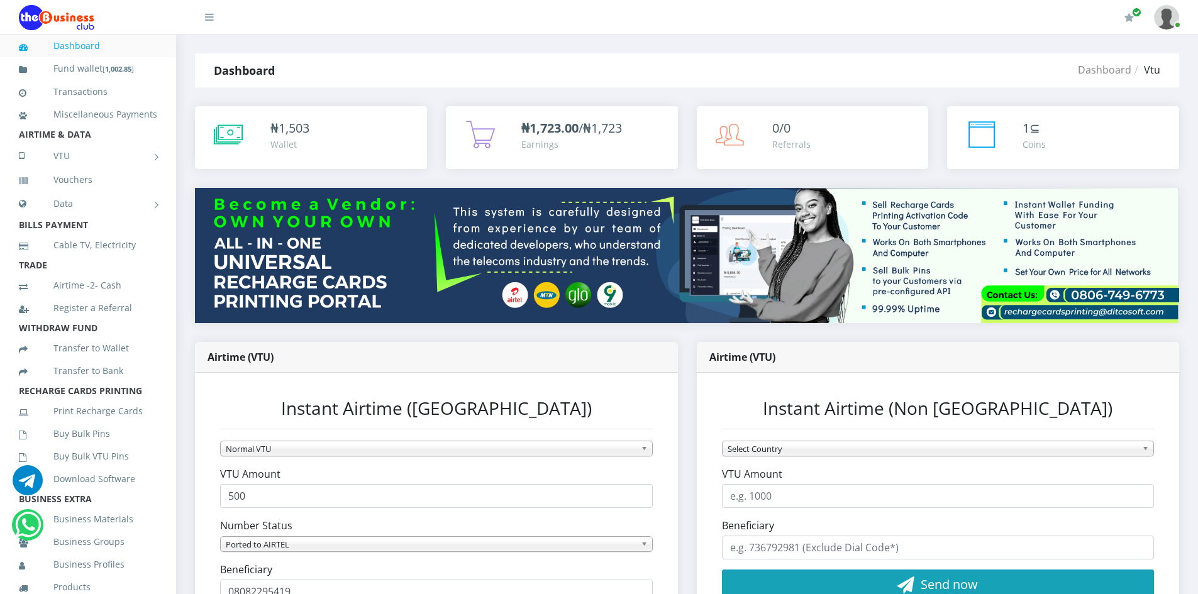  What do you see at coordinates (256, 526) in the screenshot?
I see `label: Number Status` at bounding box center [256, 526].